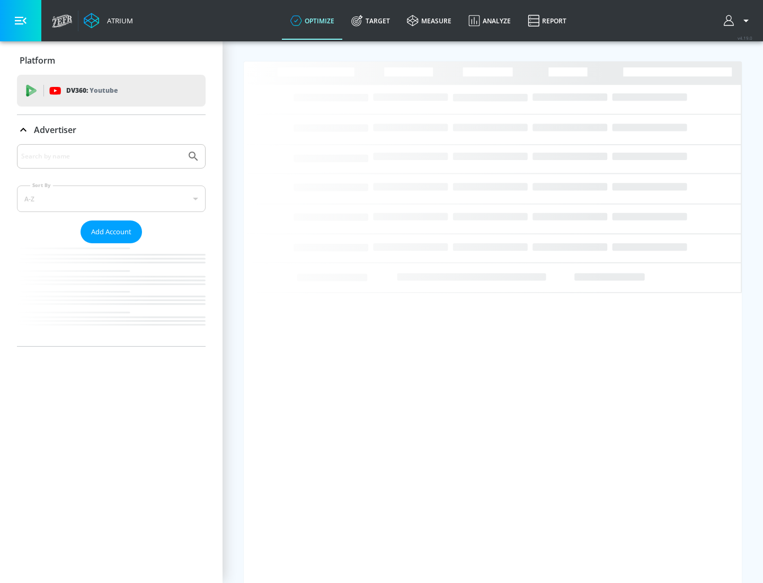 The height and width of the screenshot is (583, 763). Describe the element at coordinates (118, 21) in the screenshot. I see `div: Atrium` at that location.